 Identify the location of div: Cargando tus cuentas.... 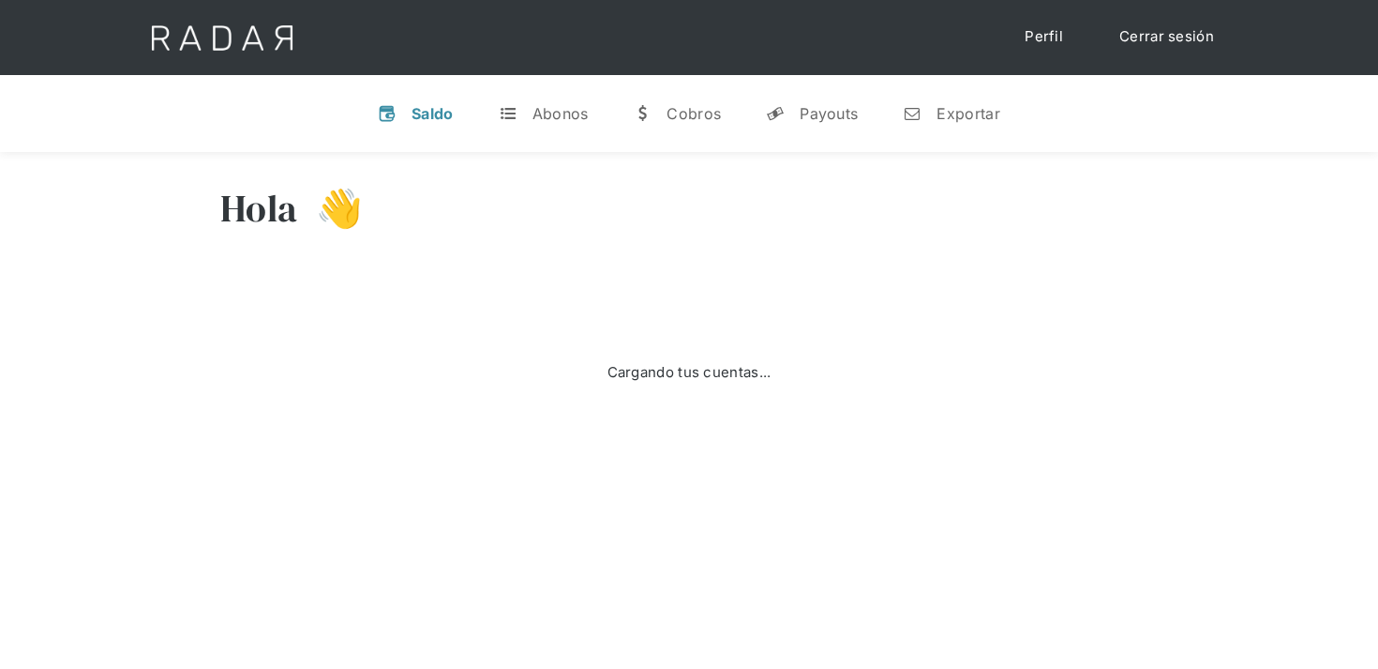
(689, 372).